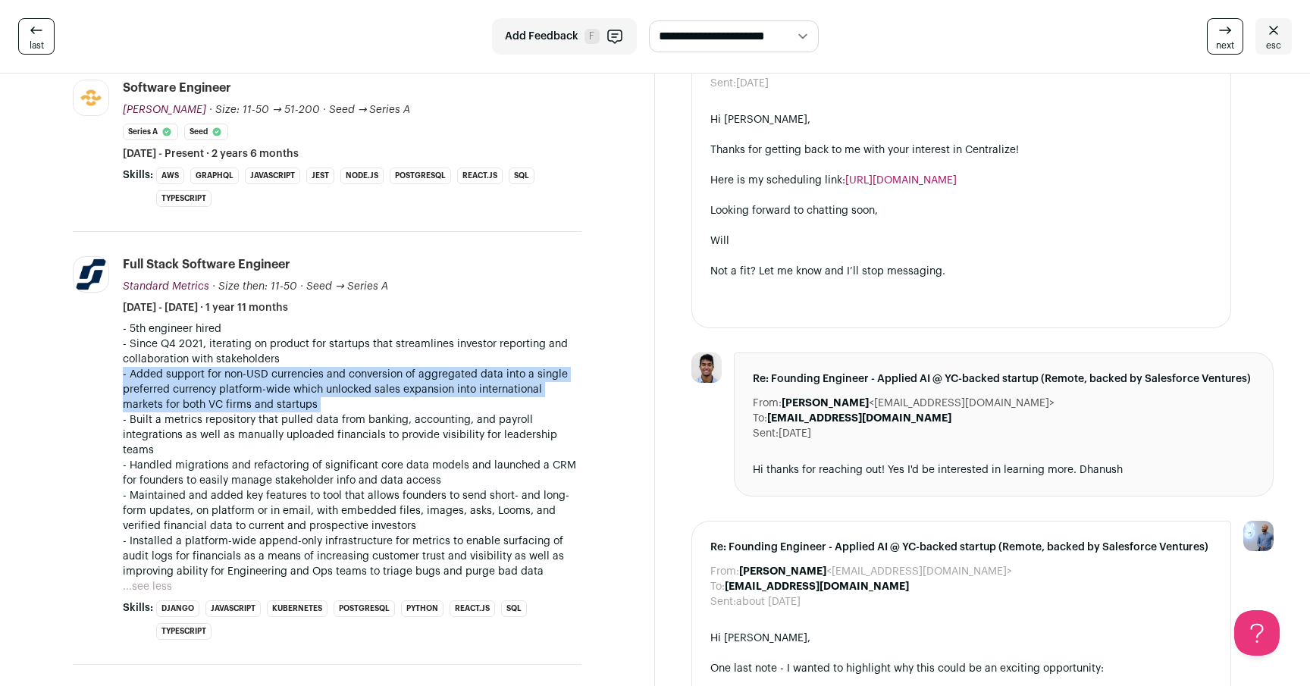 The width and height of the screenshot is (1310, 686). Describe the element at coordinates (36, 45) in the screenshot. I see `span: last` at that location.